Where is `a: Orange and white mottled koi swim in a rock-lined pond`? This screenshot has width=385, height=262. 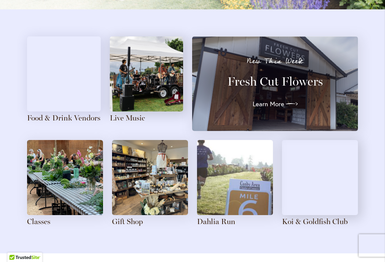 a: Orange and white mottled koi swim in a rock-lined pond is located at coordinates (320, 178).